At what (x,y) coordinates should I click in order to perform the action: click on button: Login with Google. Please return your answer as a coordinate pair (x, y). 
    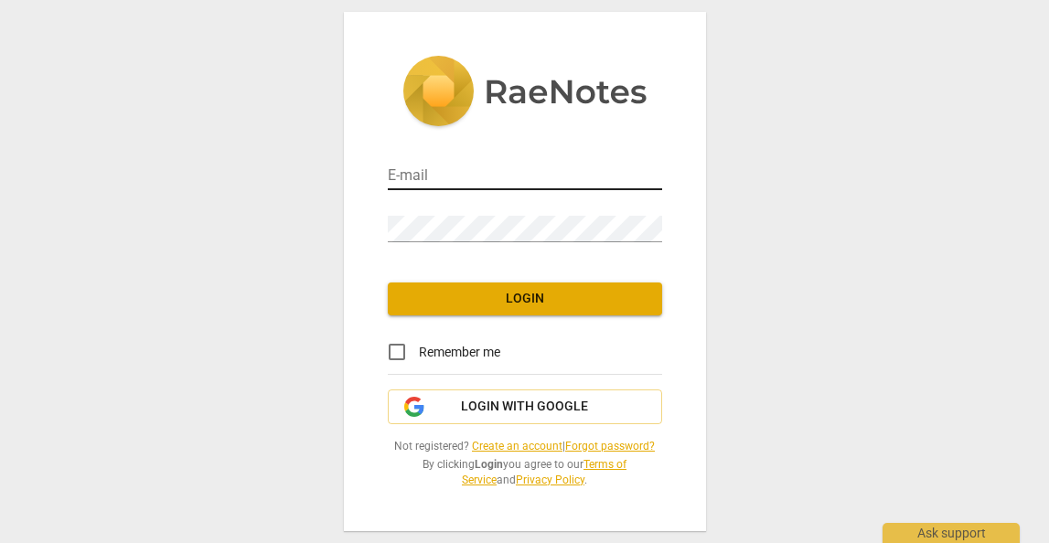
    Looking at the image, I should click on (525, 407).